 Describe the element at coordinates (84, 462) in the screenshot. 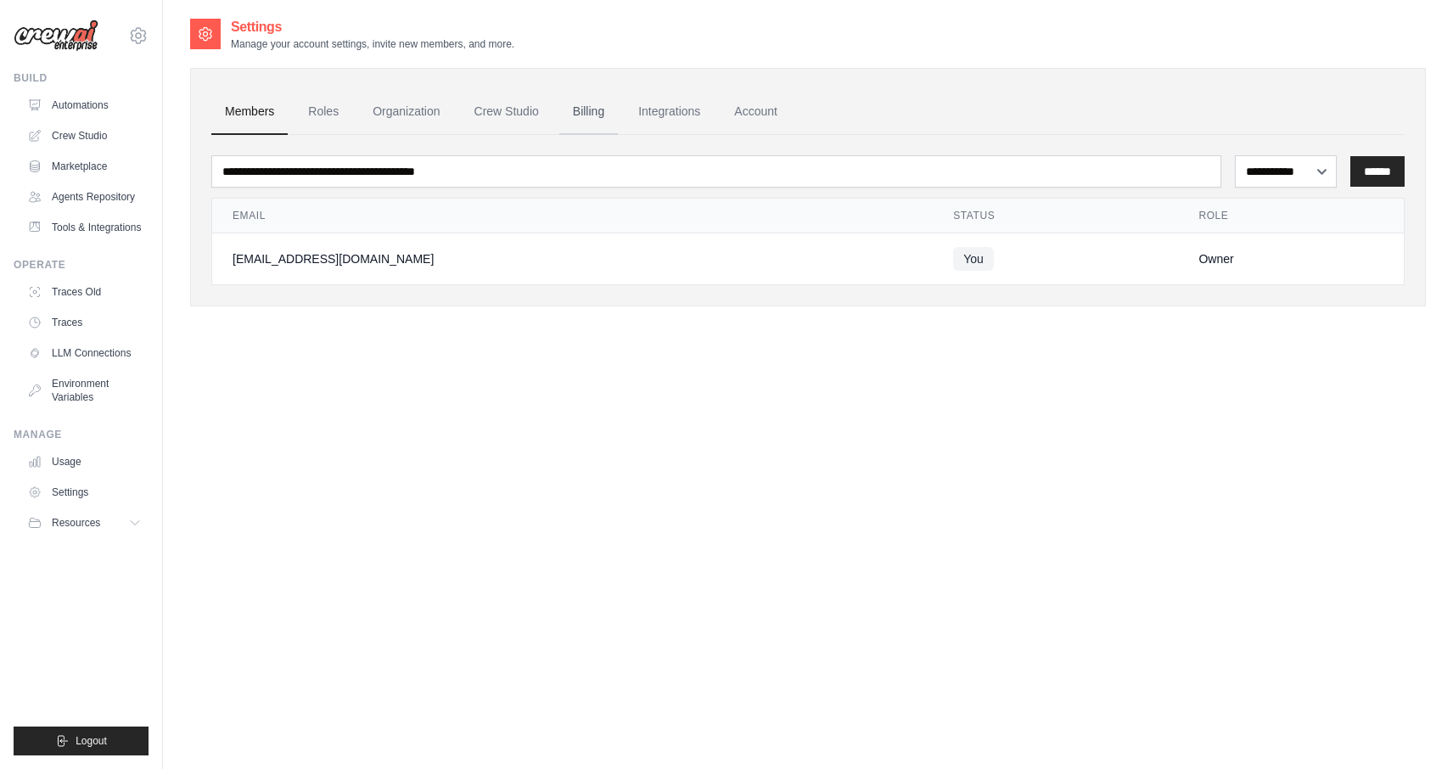

I see `a: Usage` at that location.